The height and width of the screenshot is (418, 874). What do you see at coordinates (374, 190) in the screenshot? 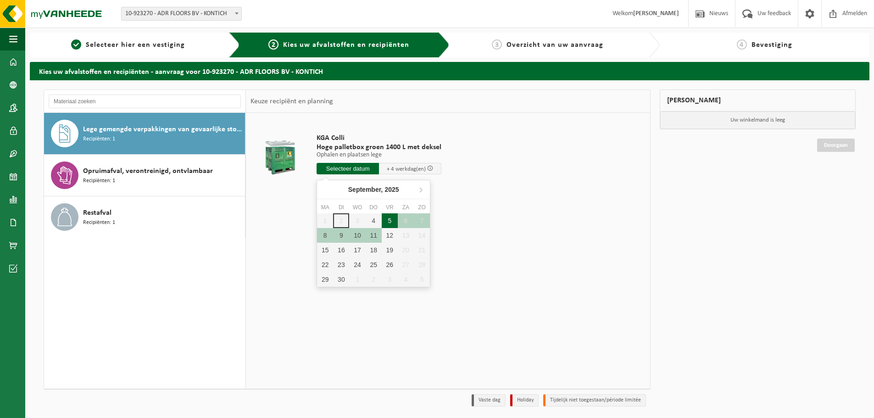
I see `div: September,` at bounding box center [374, 190].